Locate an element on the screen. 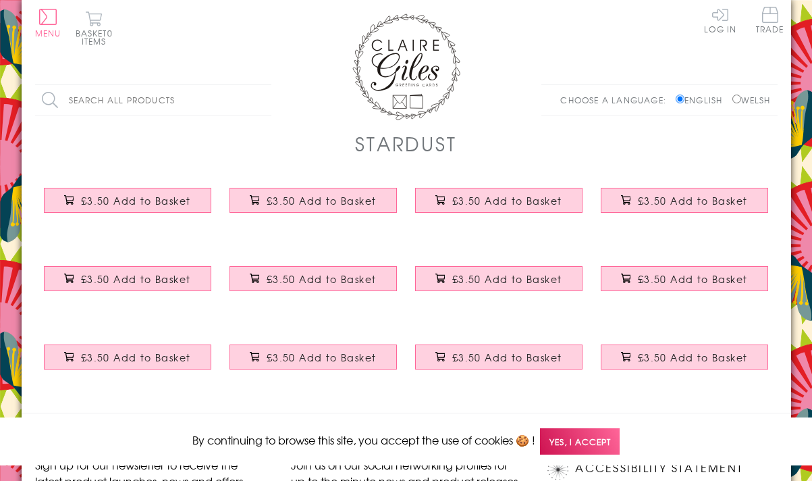 Image resolution: width=812 pixels, height=481 pixels. a: Mother's Day Card, Clouds and a Rainbow, Happy Mother's Day £3.50 Add to Basket is located at coordinates (499, 285).